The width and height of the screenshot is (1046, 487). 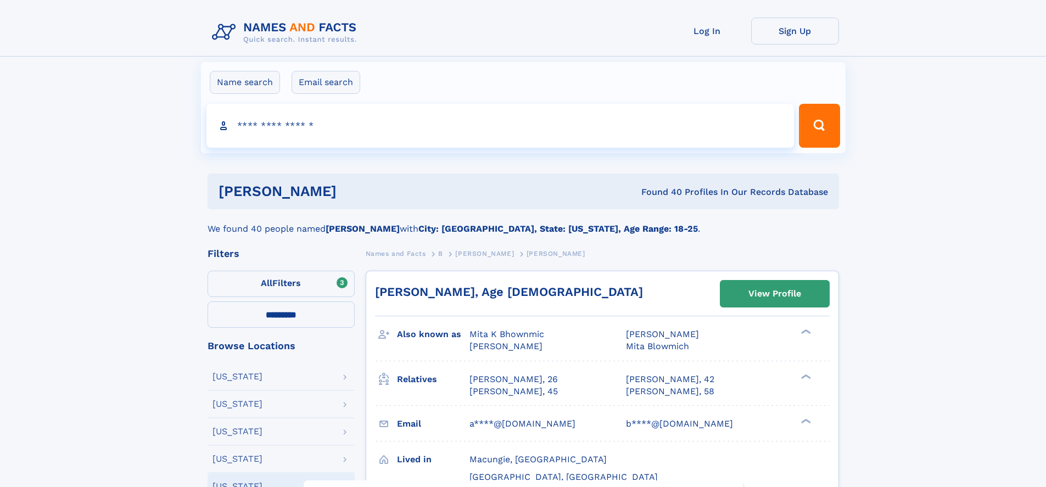 What do you see at coordinates (266, 283) in the screenshot?
I see `span: All` at bounding box center [266, 283].